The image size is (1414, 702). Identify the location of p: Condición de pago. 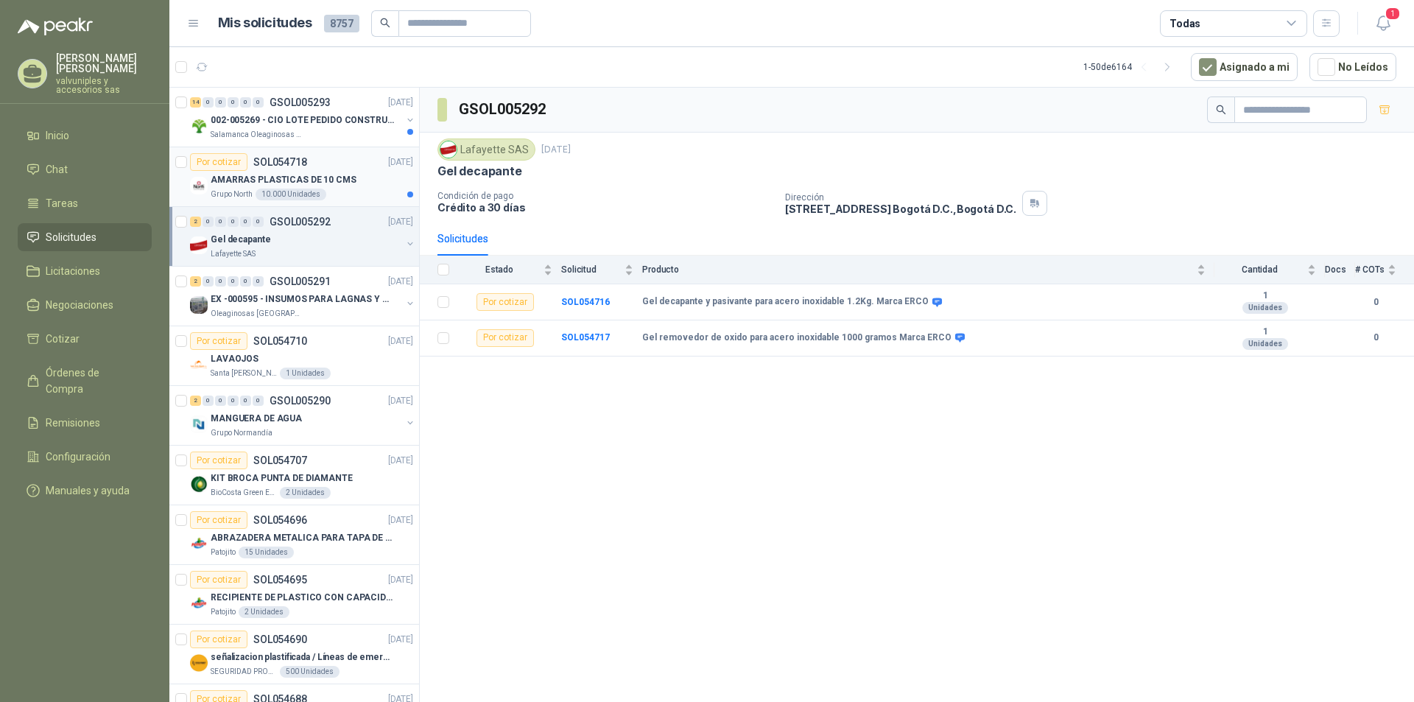
(605, 196).